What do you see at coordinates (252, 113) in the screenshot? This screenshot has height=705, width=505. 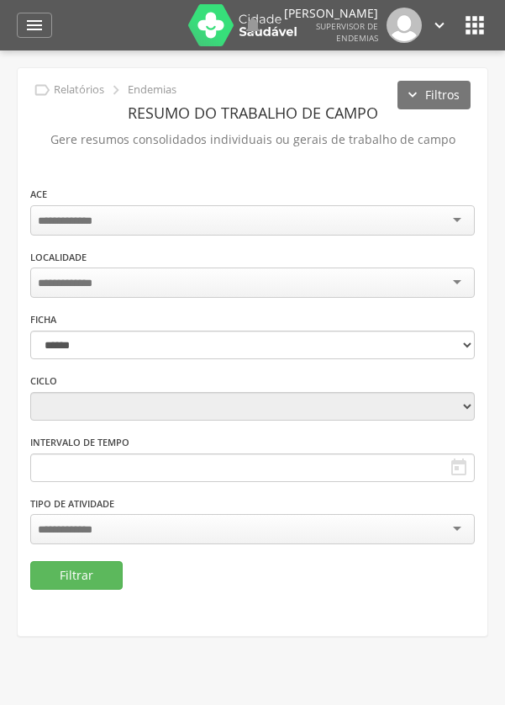 I see `header: Resumo do Trabalho de Campo` at bounding box center [252, 113].